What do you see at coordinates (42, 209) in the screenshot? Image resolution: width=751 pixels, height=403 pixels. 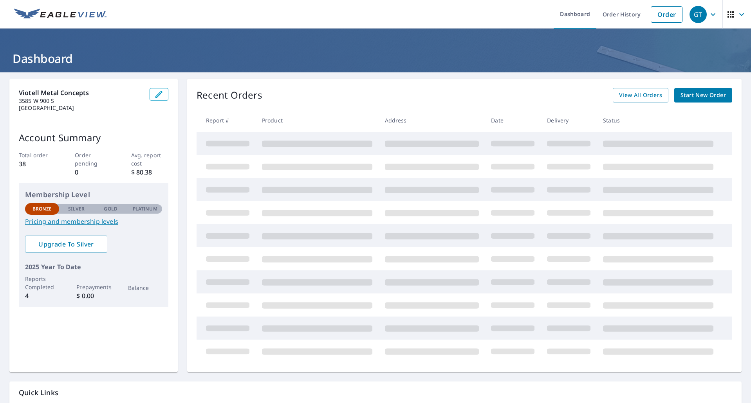 I see `p: Bronze` at bounding box center [42, 209].